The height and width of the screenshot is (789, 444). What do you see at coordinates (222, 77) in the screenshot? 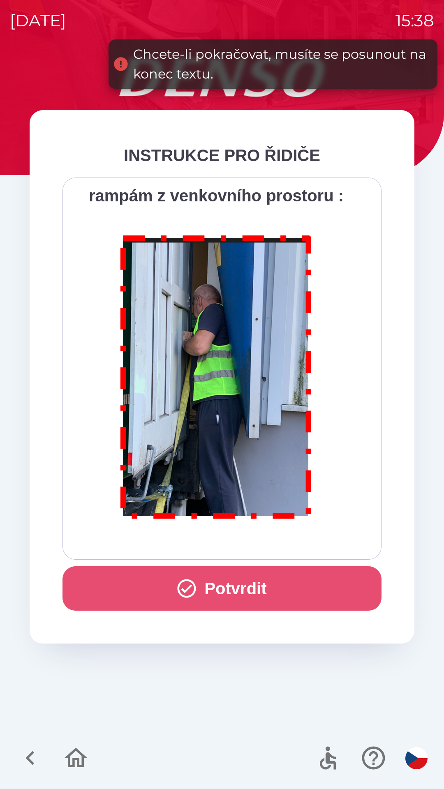
I see `img: Logo` at bounding box center [222, 77].